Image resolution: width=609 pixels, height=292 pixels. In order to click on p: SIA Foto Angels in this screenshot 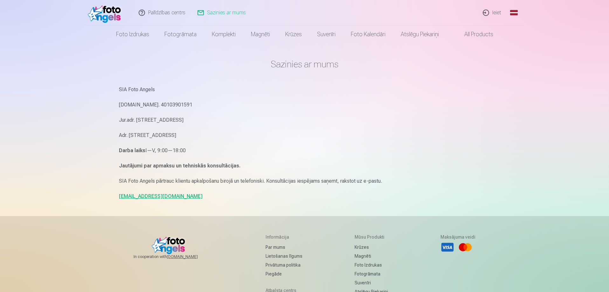, I will do `click(304, 90)`.